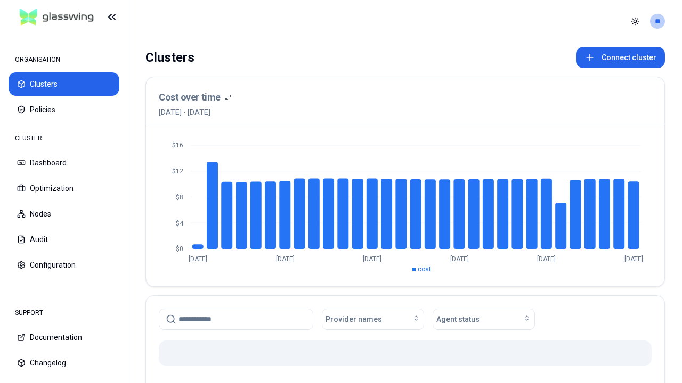 The width and height of the screenshot is (682, 383). What do you see at coordinates (64, 110) in the screenshot?
I see `button: Policies` at bounding box center [64, 110].